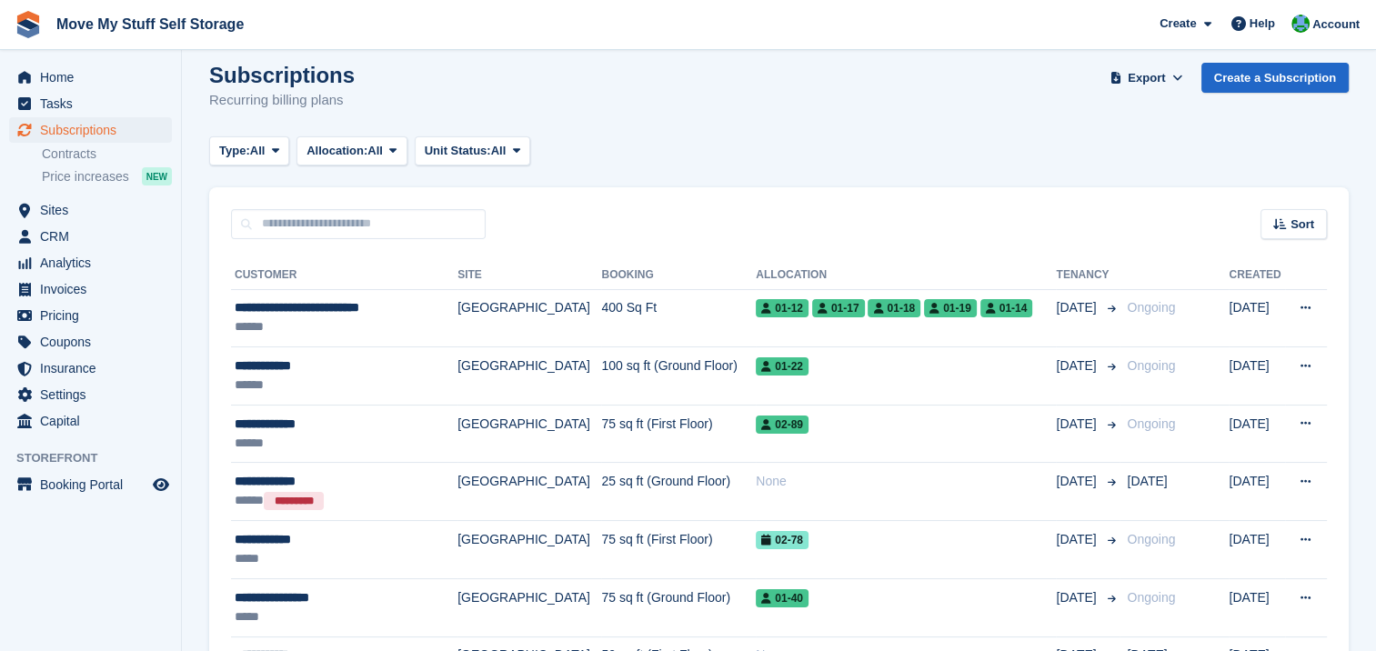  Describe the element at coordinates (838, 308) in the screenshot. I see `span: 01-17` at that location.